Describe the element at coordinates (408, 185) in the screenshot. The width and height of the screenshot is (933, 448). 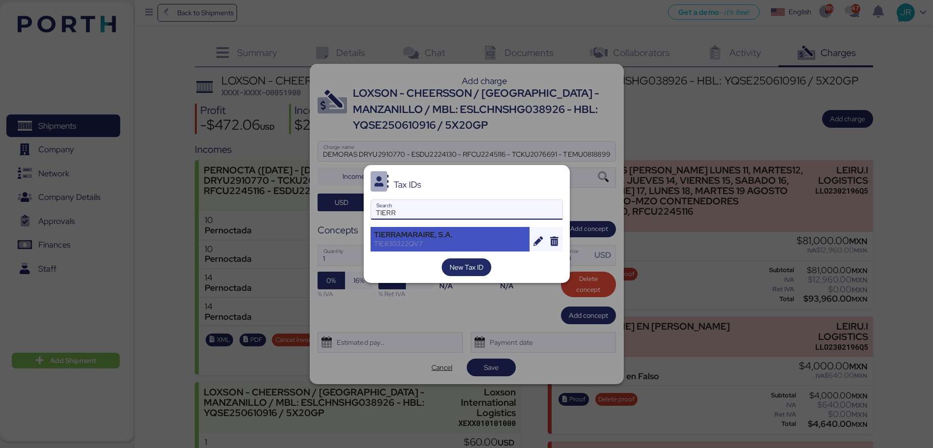
I see `div: Tax IDs` at that location.